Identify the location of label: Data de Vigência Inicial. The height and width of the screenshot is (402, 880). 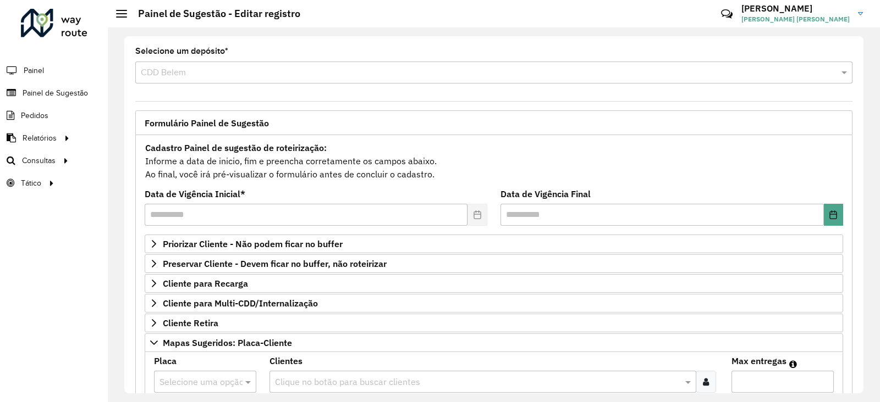
(195, 194).